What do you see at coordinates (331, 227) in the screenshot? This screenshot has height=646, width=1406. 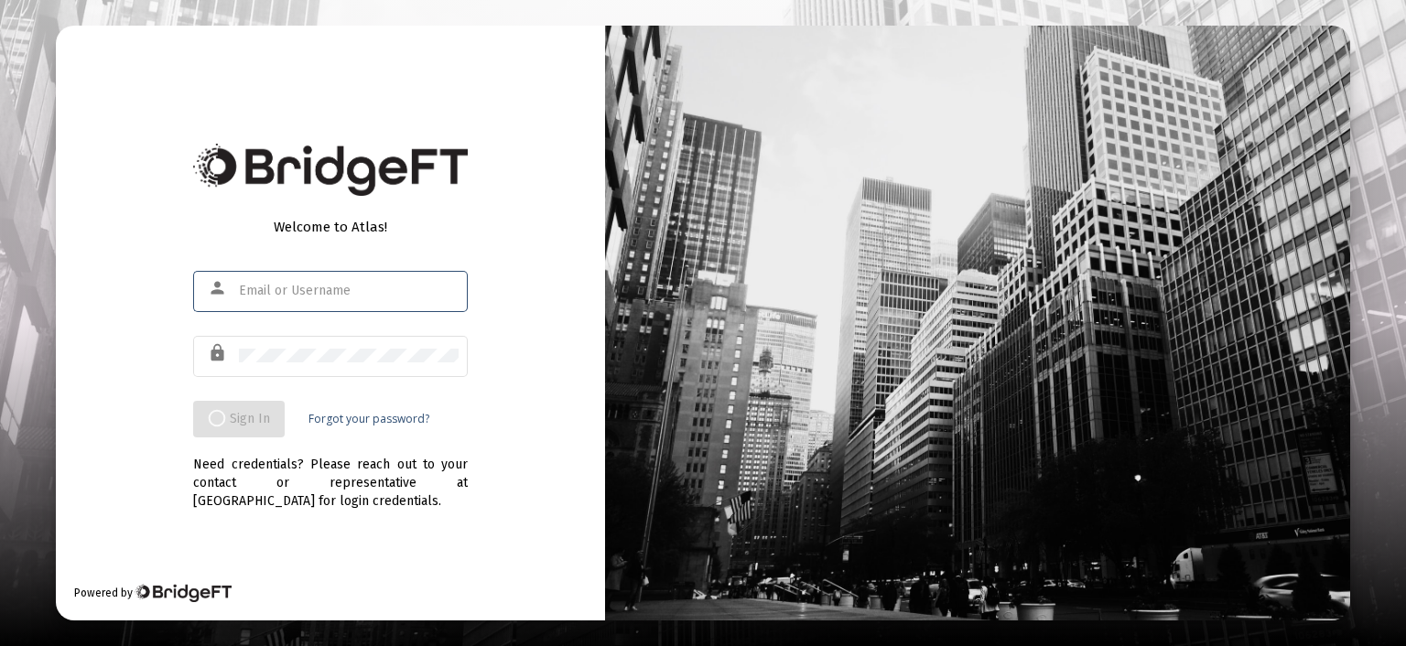 I see `div: Welcome to Atlas!` at bounding box center [331, 227].